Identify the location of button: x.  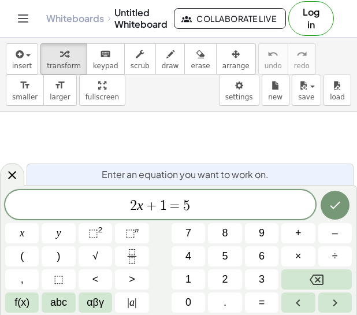
(22, 233).